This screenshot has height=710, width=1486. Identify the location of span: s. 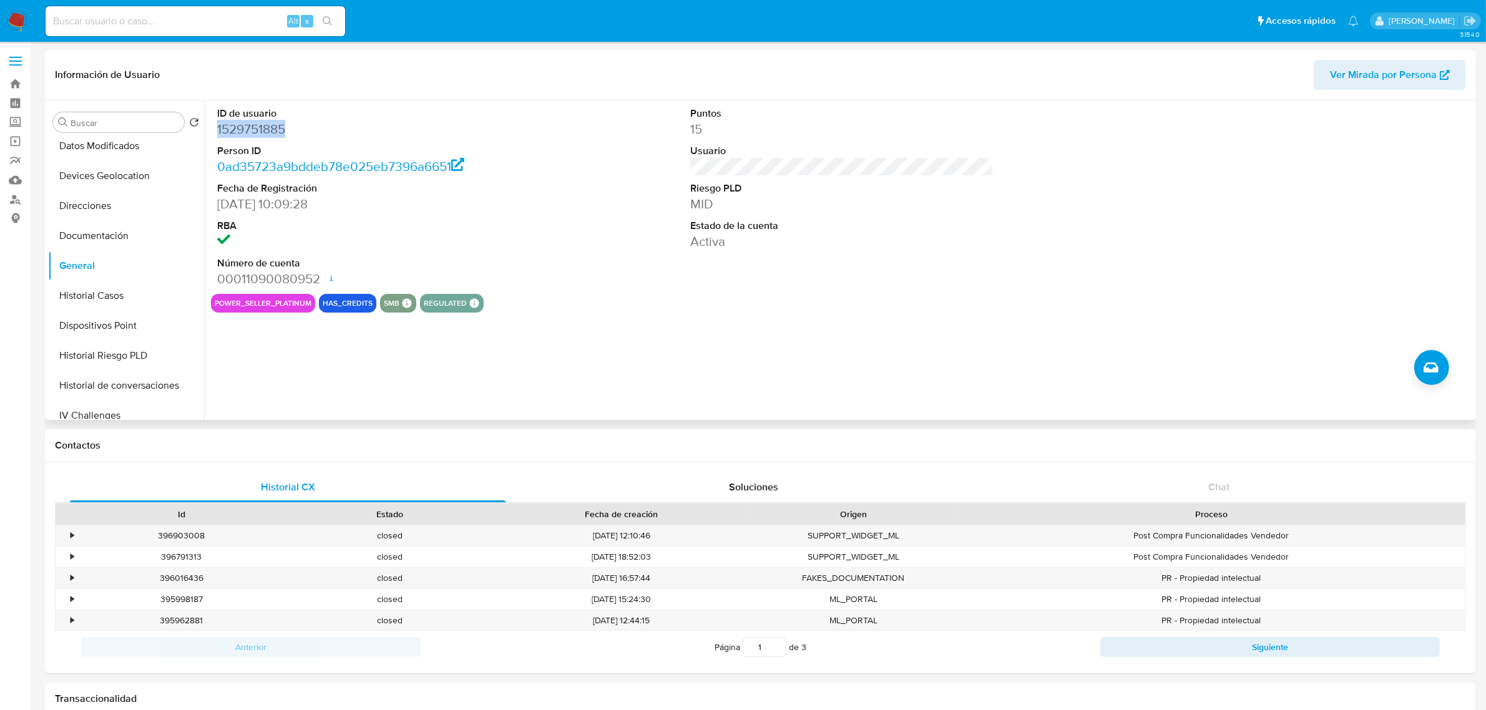
(307, 21).